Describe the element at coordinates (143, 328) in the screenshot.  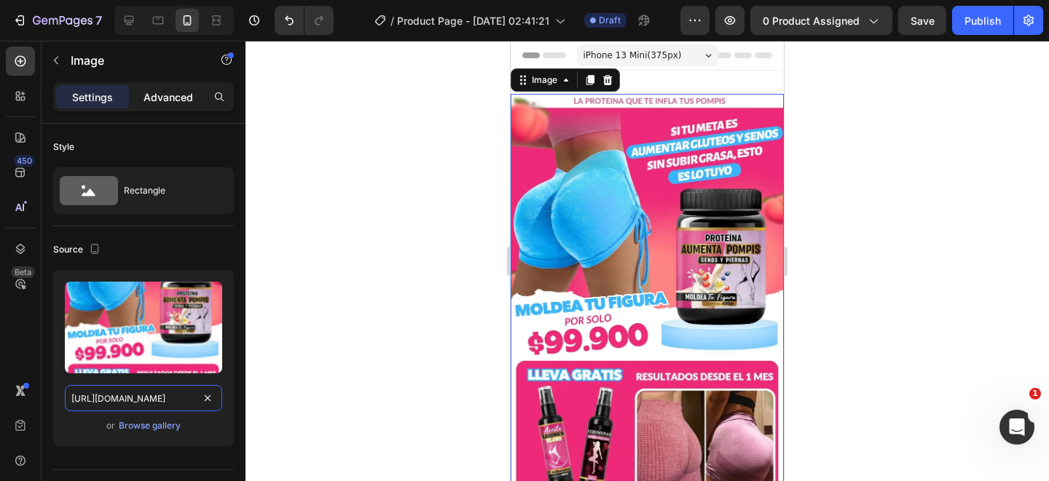
I see `img: preview-image` at that location.